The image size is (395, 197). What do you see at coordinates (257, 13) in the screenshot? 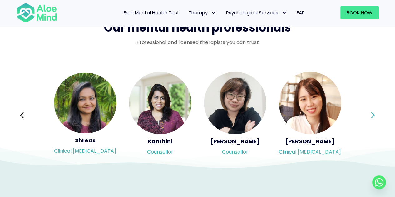
I see `a: Psychological ServicesPsychological Services: submenu` at bounding box center [257, 13].